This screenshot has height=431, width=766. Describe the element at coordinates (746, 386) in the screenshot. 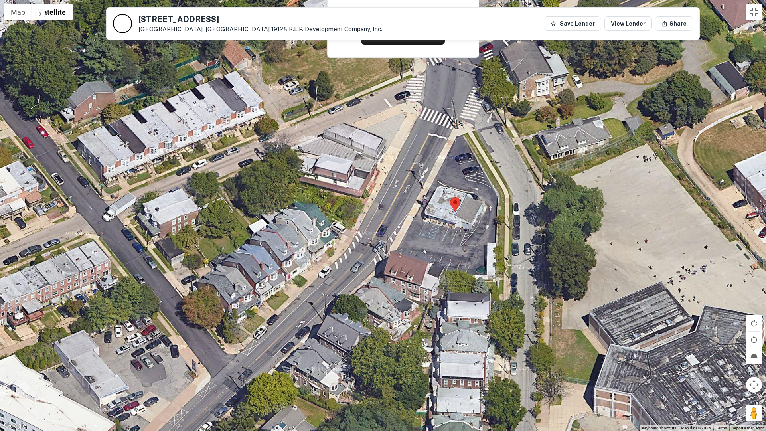

I see `div: Chat Widget` at that location.